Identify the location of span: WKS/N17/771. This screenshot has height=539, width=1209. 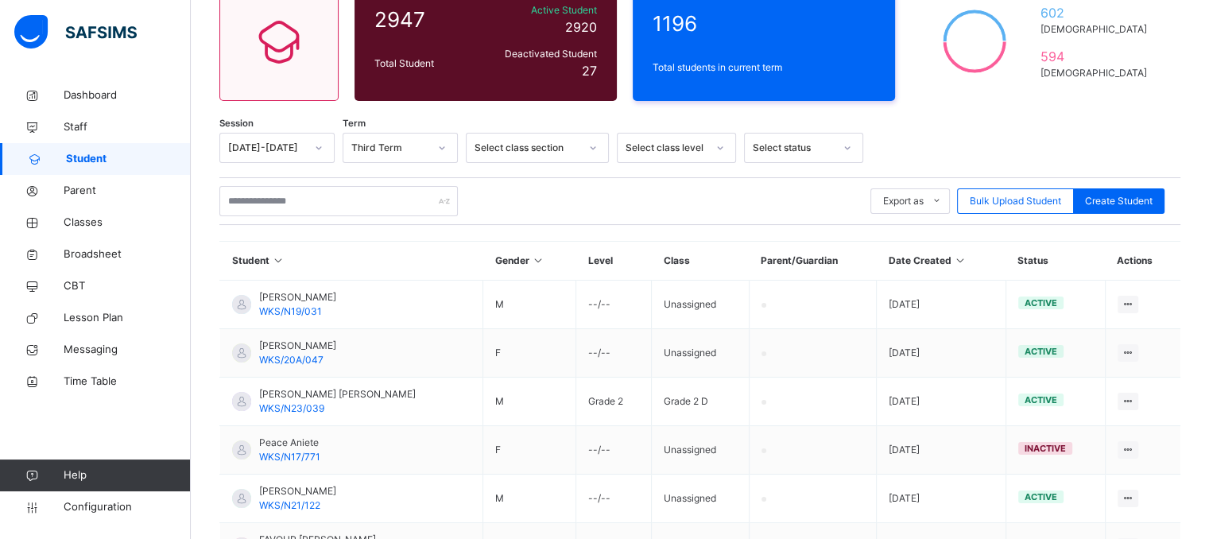
(289, 456).